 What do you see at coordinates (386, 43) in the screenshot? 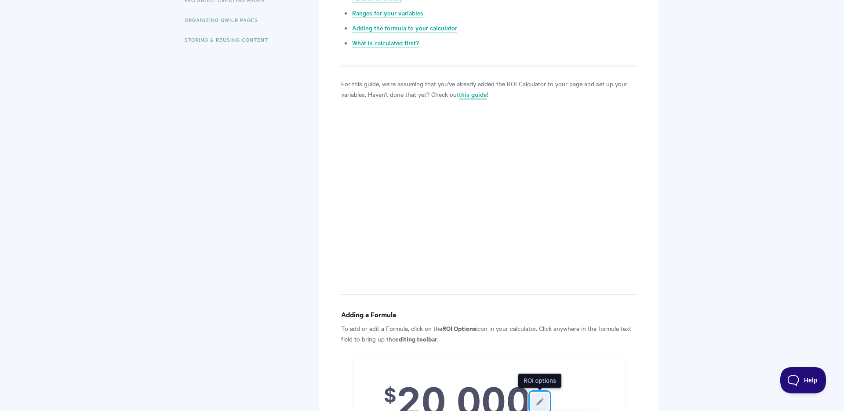
I see `a: What is calculated first?` at bounding box center [386, 43].